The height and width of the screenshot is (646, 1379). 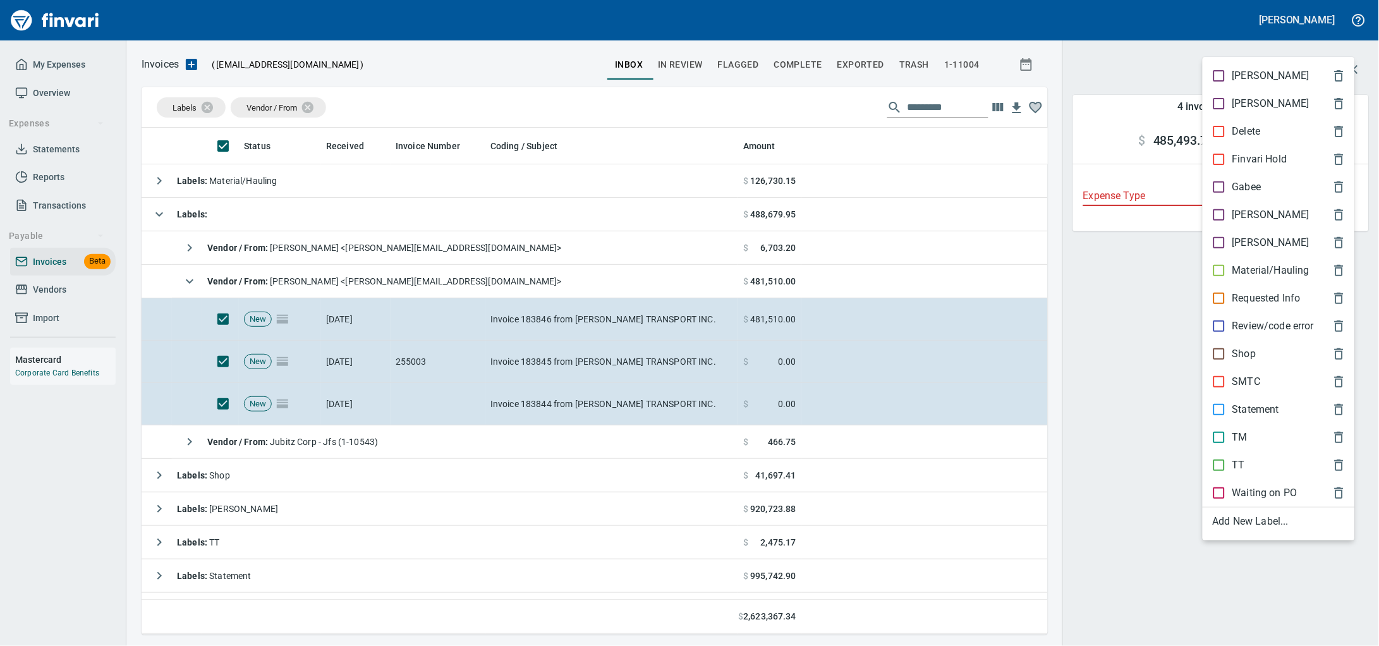 I want to click on p: Material/Hauling, so click(x=1271, y=270).